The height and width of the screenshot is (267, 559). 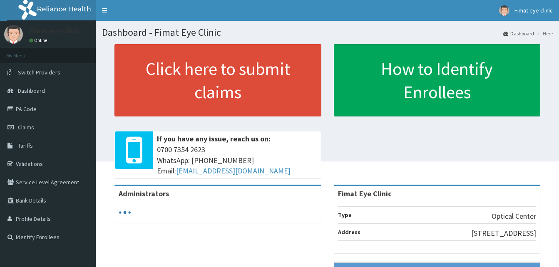 I want to click on span: Fimat eye clinic, so click(x=534, y=10).